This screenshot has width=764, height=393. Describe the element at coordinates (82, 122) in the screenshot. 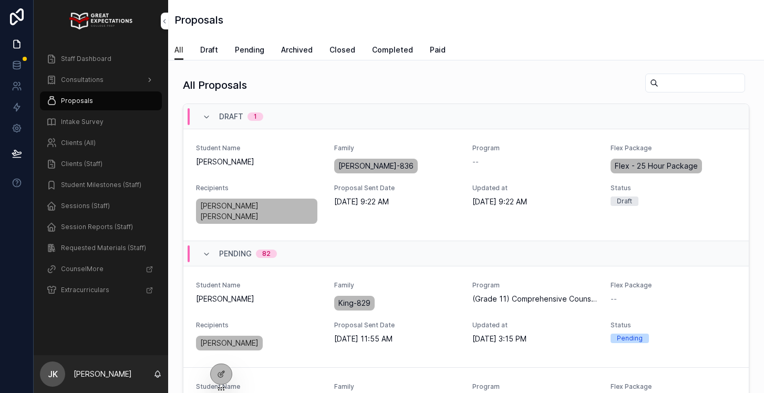

I see `span: Intake Survey` at that location.